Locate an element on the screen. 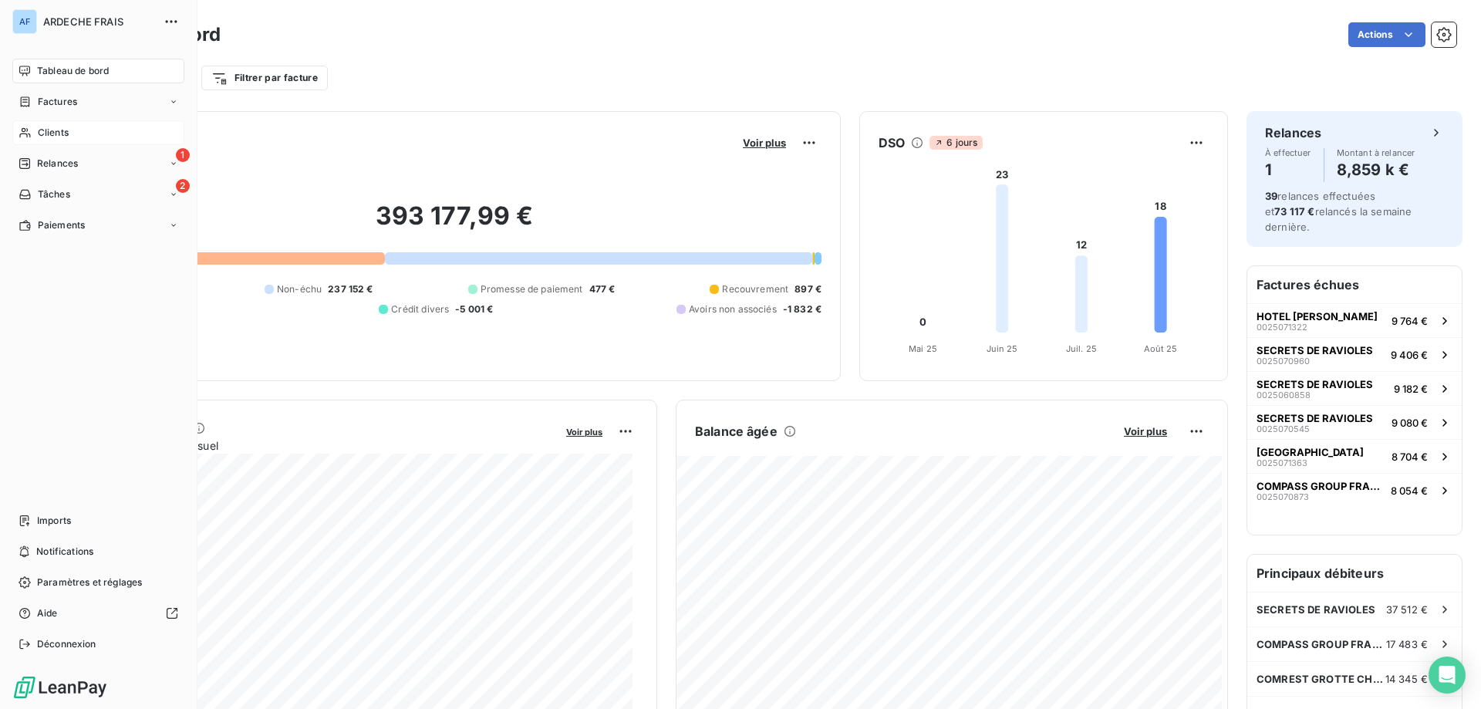  span: 237 152 € is located at coordinates (350, 289).